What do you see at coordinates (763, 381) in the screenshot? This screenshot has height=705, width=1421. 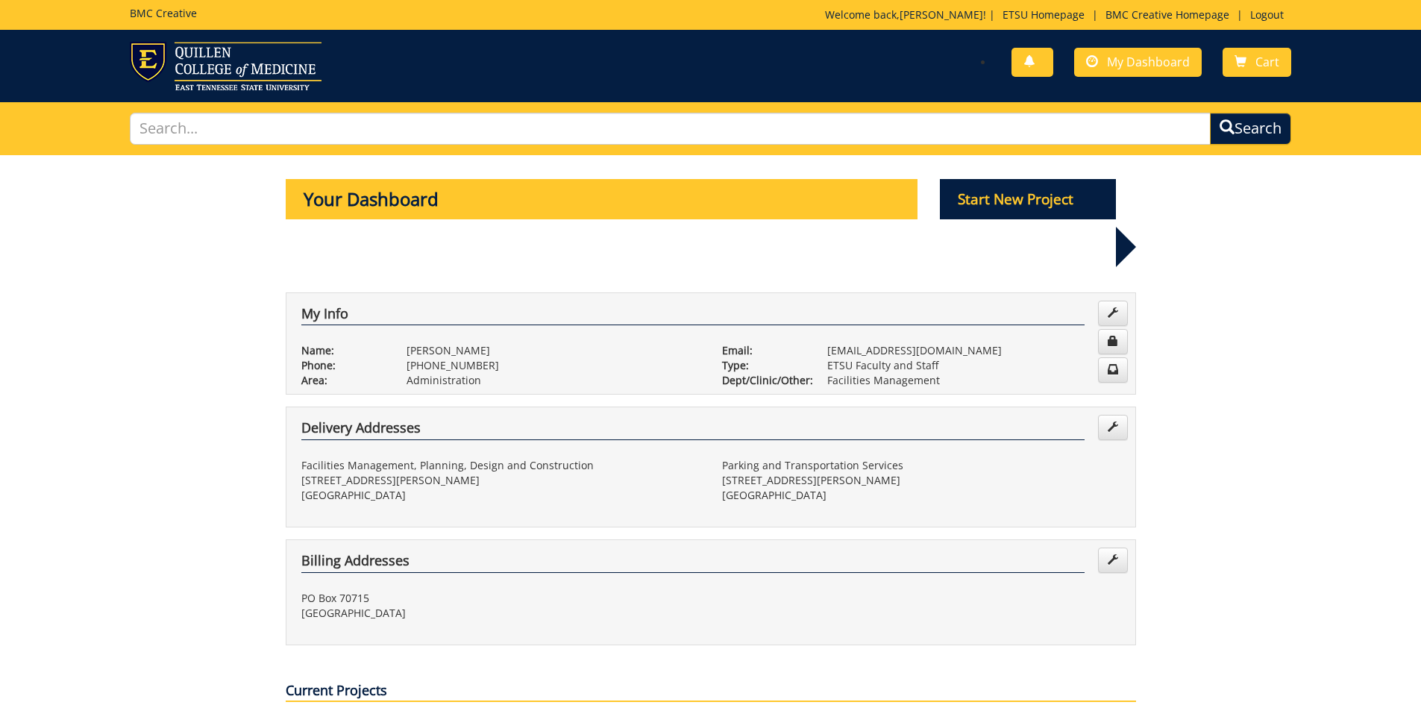 I see `p: Dept/Clinic/Other:` at bounding box center [763, 381].